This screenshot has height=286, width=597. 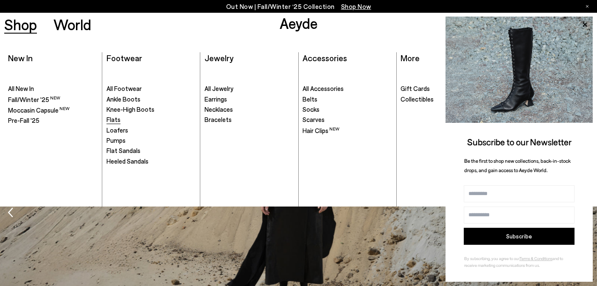 I want to click on span: Belts, so click(x=310, y=99).